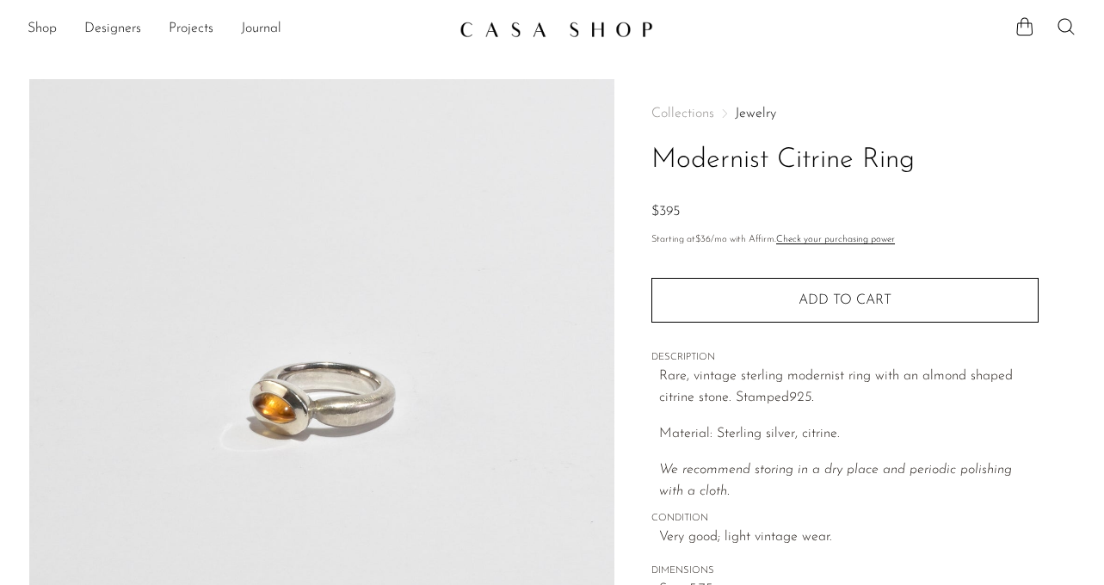  What do you see at coordinates (755, 114) in the screenshot?
I see `a: Jewelry` at bounding box center [755, 114].